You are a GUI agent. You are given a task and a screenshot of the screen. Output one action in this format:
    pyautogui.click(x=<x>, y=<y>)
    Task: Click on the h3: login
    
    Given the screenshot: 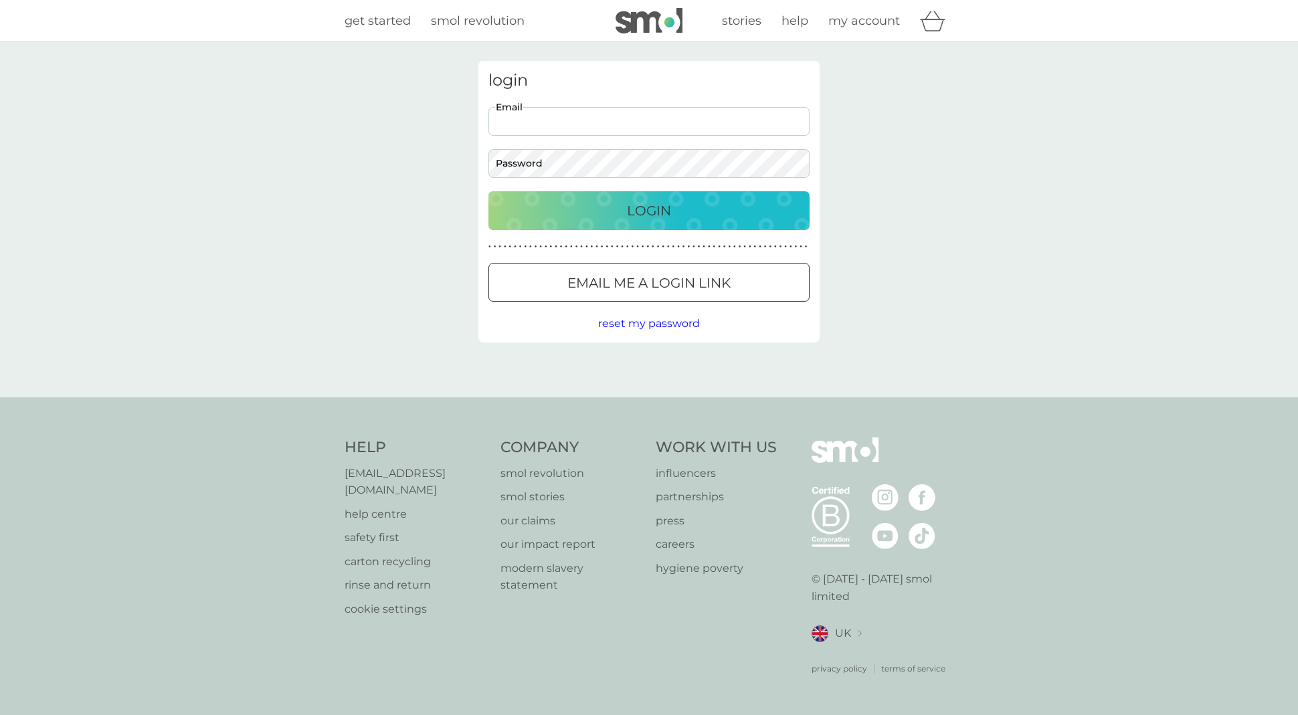 What is the action you would take?
    pyautogui.click(x=649, y=80)
    